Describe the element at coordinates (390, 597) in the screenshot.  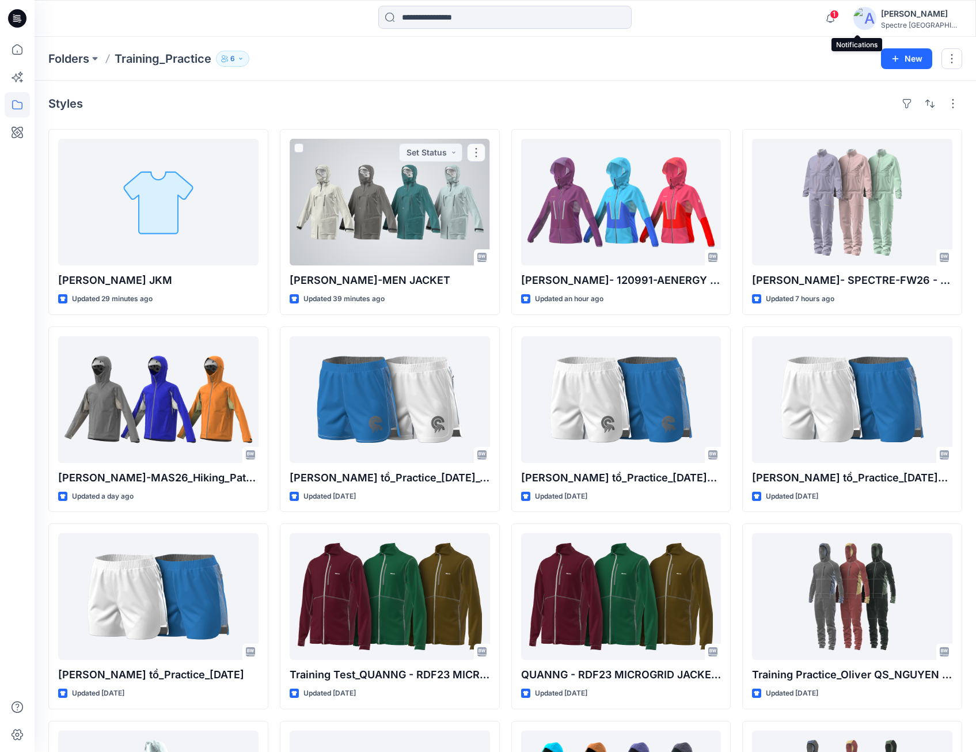
I see `a: Training Test_QUANNG - RDF23 MICROGRID JACKET MEN` at that location.